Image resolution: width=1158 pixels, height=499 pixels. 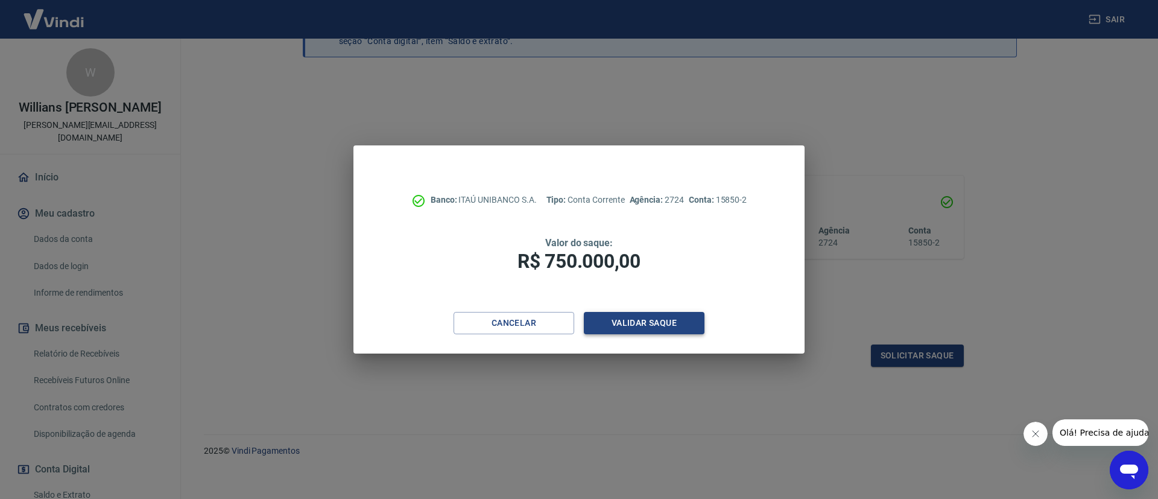 What do you see at coordinates (647, 200) in the screenshot?
I see `span: Agência:` at bounding box center [647, 200].